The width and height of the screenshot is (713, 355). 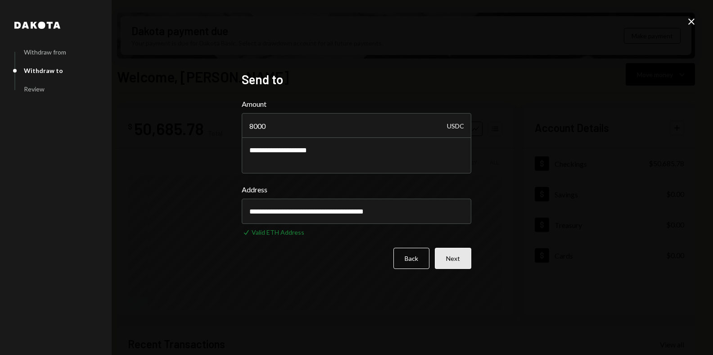 What do you see at coordinates (357, 79) in the screenshot?
I see `h2: Send to` at bounding box center [357, 79].